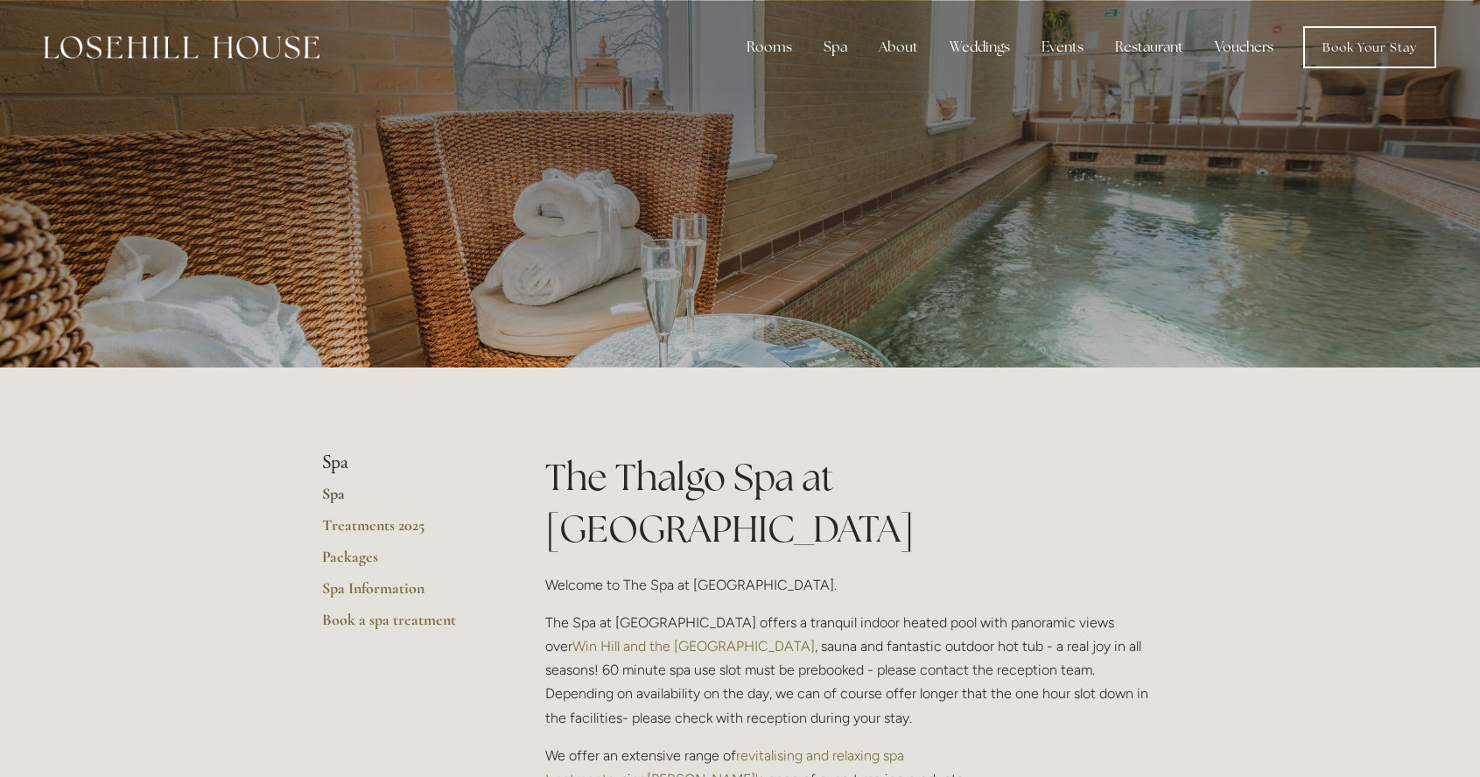  I want to click on a: Treatments 2025, so click(405, 531).